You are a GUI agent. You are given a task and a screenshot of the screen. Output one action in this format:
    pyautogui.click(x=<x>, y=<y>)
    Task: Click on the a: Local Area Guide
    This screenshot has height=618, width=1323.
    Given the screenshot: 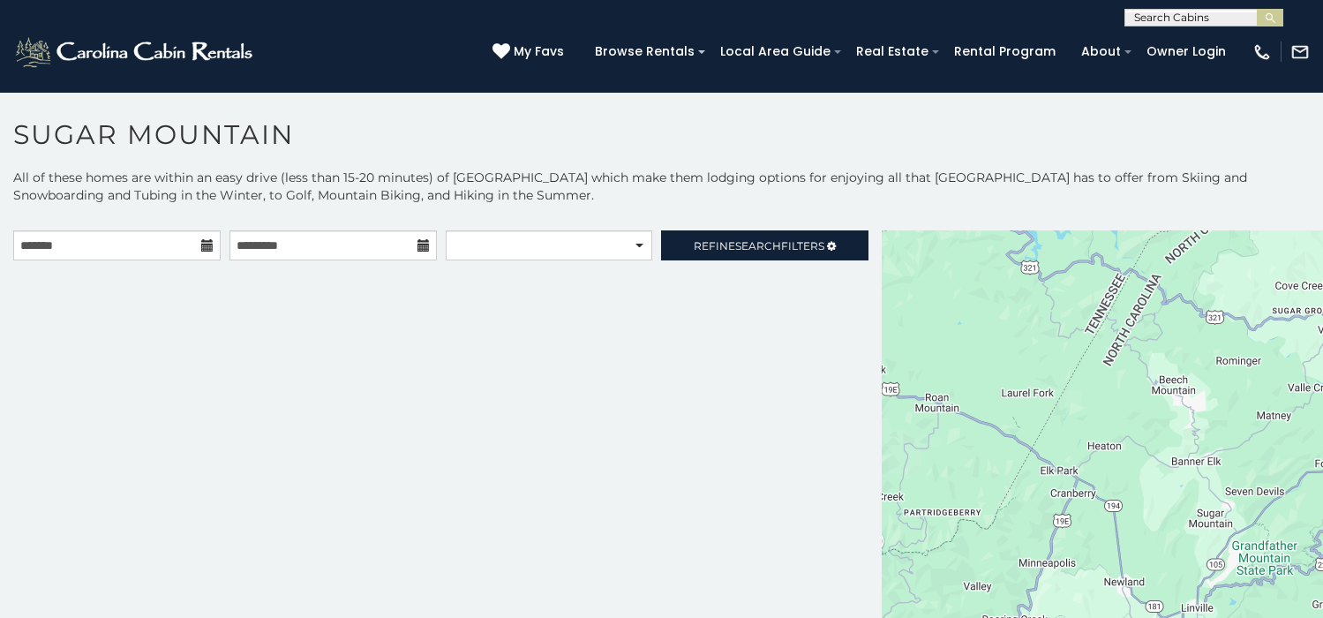 What is the action you would take?
    pyautogui.click(x=775, y=51)
    